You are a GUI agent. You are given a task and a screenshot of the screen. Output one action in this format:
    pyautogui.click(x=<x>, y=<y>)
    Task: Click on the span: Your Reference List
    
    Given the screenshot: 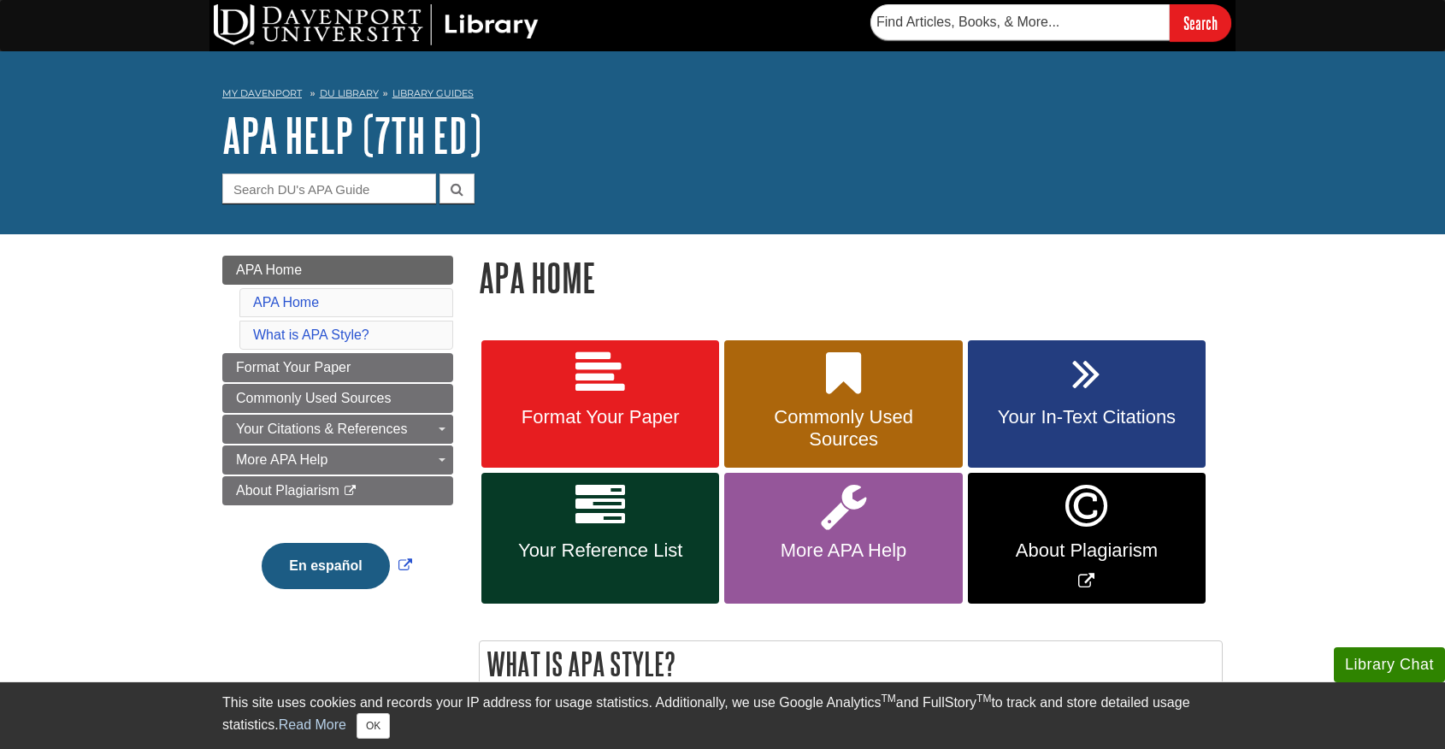 What is the action you would take?
    pyautogui.click(x=600, y=551)
    